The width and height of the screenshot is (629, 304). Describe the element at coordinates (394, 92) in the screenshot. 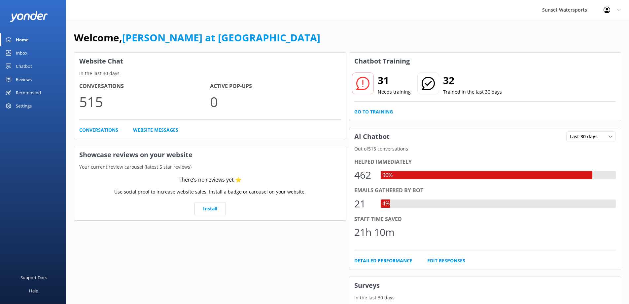

I see `p: Needs training` at that location.